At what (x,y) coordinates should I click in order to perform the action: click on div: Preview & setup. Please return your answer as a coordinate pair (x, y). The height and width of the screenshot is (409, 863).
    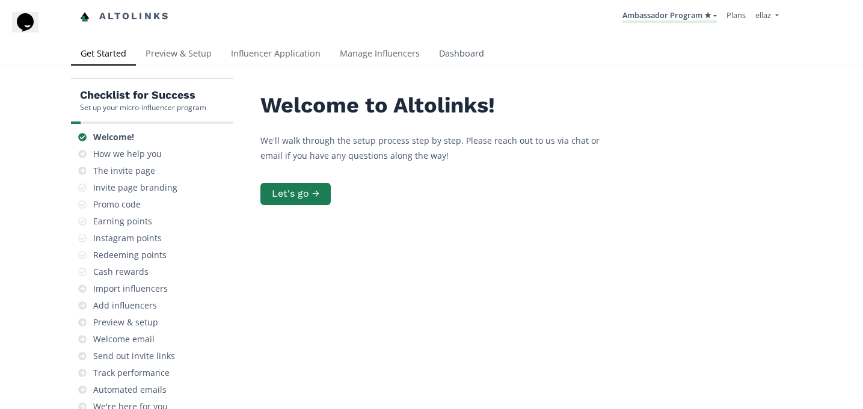
    Looking at the image, I should click on (126, 322).